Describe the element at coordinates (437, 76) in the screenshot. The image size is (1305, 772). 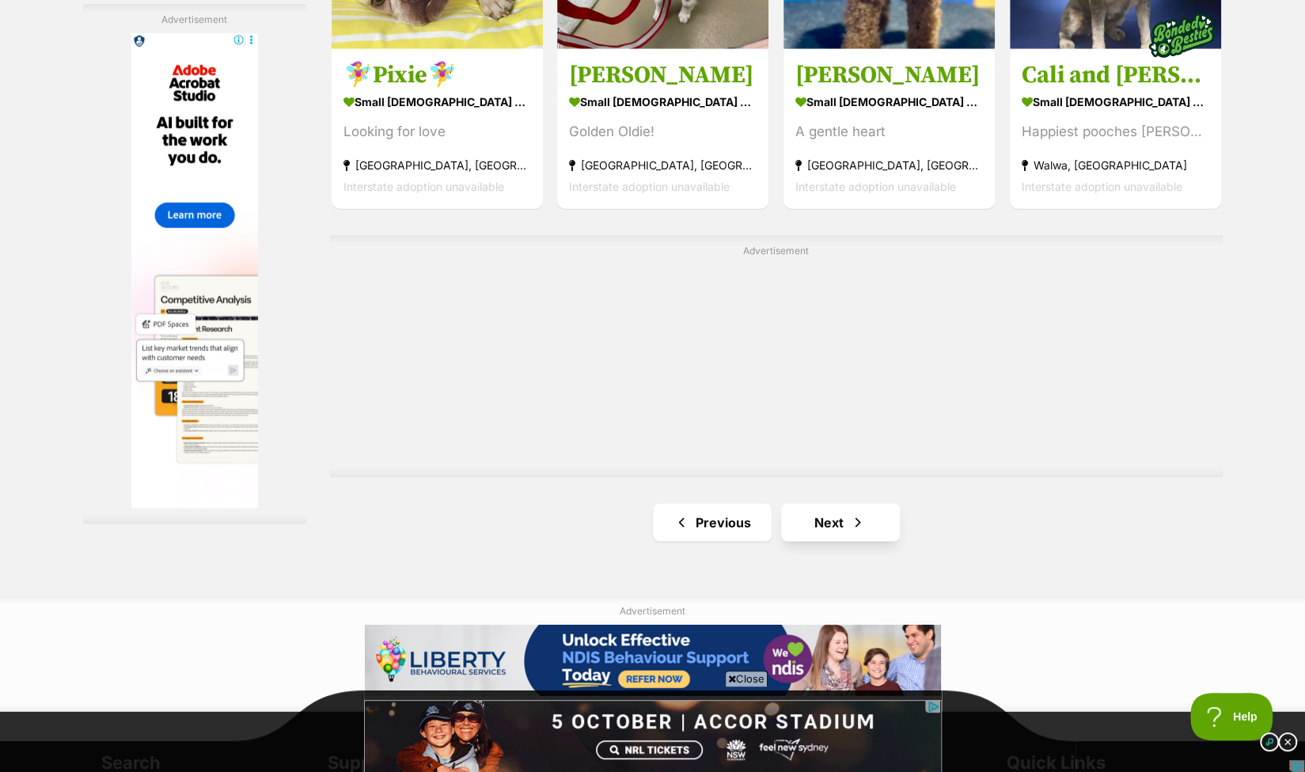
I see `h3: 🧚‍♀️Pixie🧚‍♀️` at that location.